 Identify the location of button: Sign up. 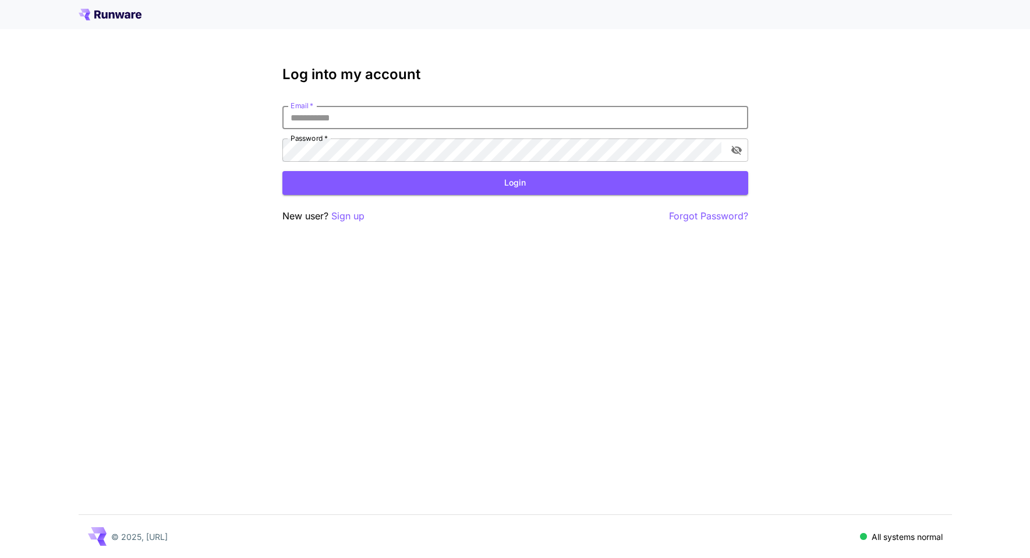
(348, 216).